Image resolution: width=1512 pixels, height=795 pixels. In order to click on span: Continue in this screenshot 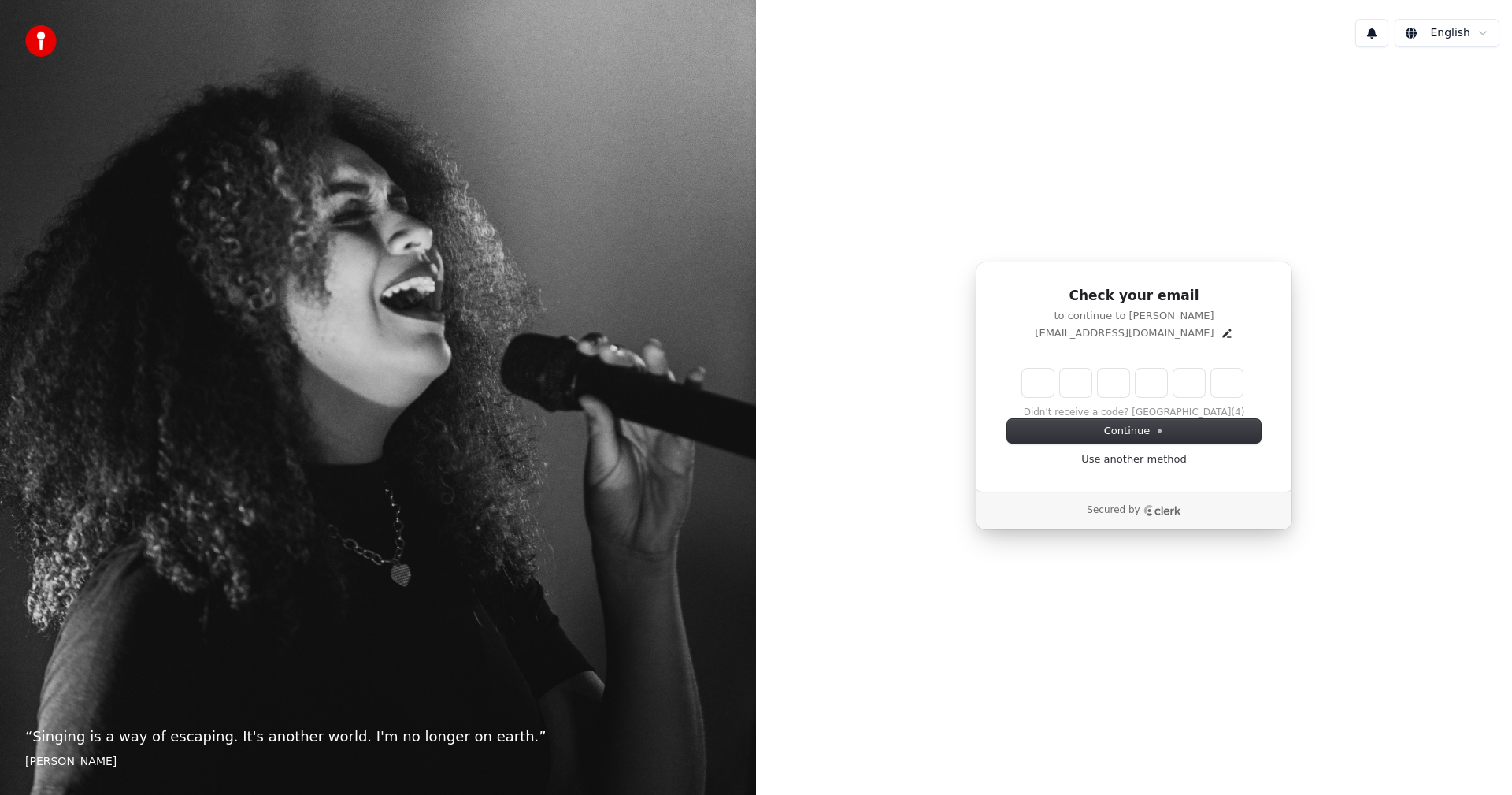, I will do `click(1134, 431)`.